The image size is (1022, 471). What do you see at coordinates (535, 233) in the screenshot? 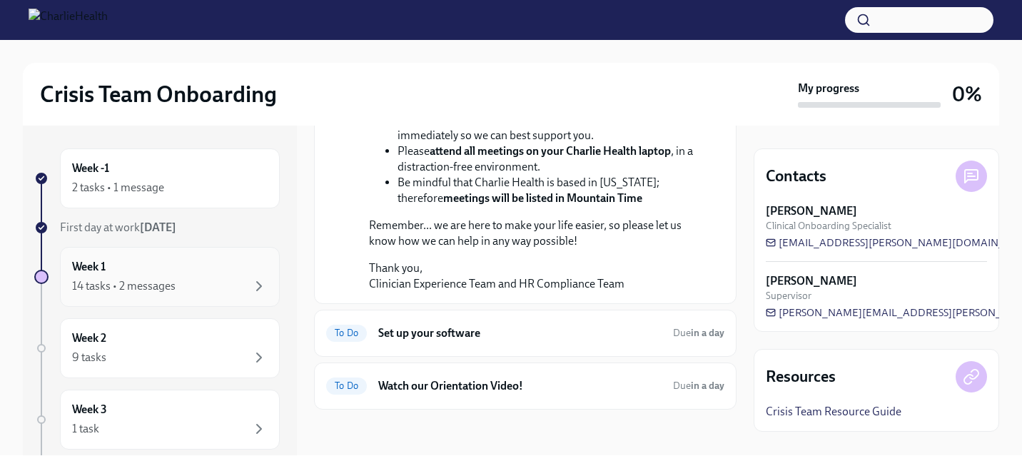
I see `p: Remember... we are here to make your life easier, so please let us know how we can help in any wa...` at bounding box center [535, 233].